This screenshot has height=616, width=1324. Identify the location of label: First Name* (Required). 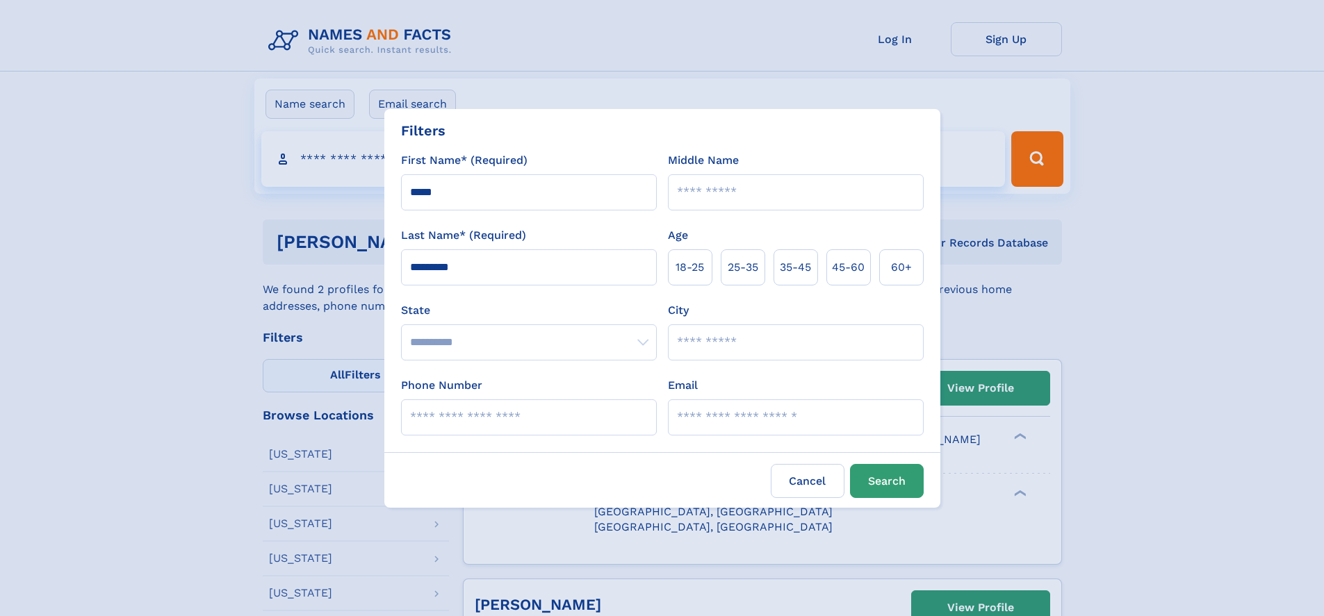
(464, 161).